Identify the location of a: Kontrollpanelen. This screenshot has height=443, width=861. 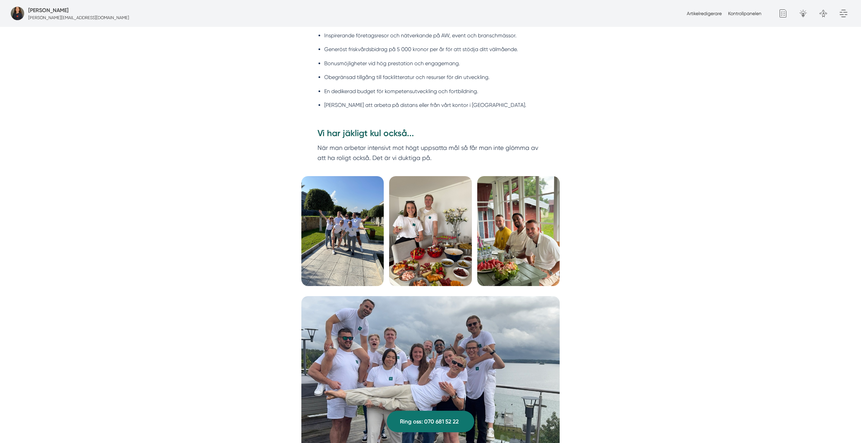
(745, 13).